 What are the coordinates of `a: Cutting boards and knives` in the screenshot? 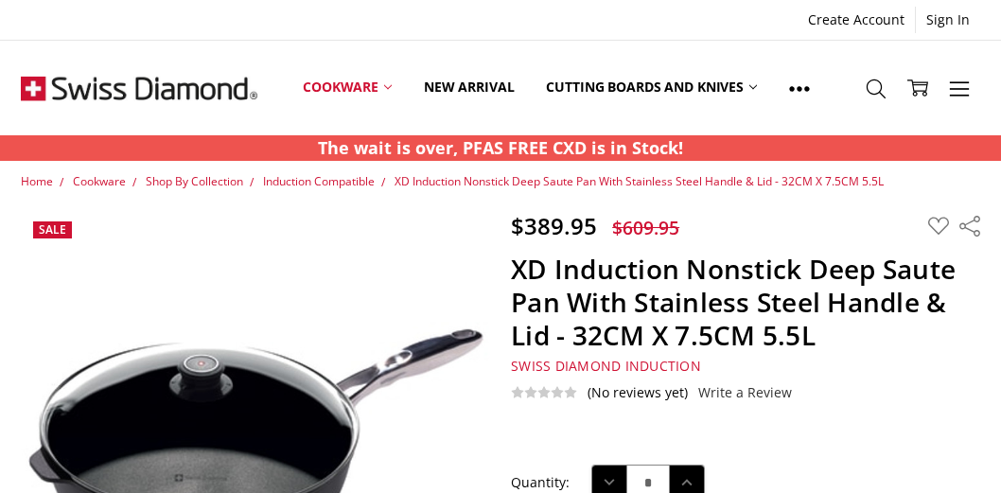 It's located at (651, 87).